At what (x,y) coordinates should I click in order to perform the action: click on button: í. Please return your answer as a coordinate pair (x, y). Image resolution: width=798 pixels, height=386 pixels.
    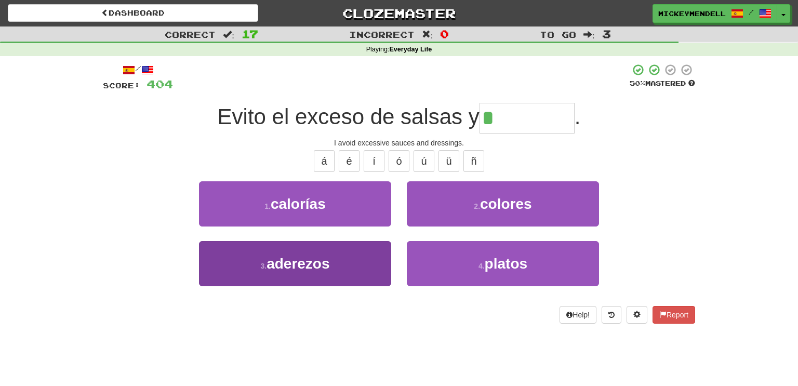
    Looking at the image, I should click on (374, 161).